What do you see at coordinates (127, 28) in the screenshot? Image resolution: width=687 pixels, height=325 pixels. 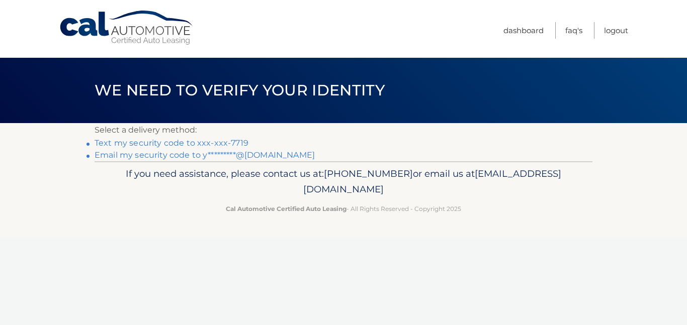 I see `a: Cal Automotive` at bounding box center [127, 28].